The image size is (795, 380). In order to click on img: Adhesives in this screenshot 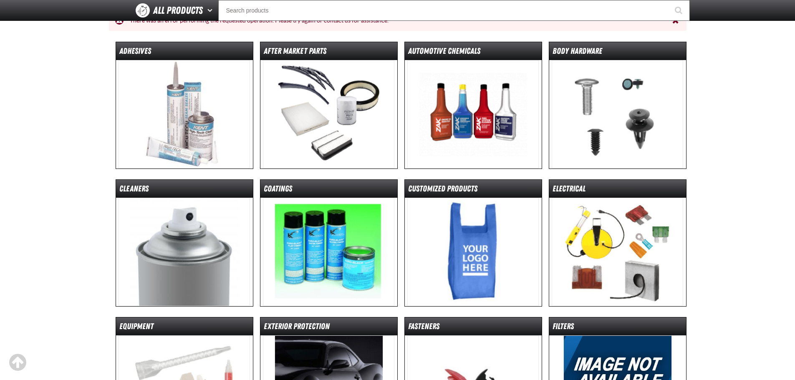, I will do `click(184, 114)`.